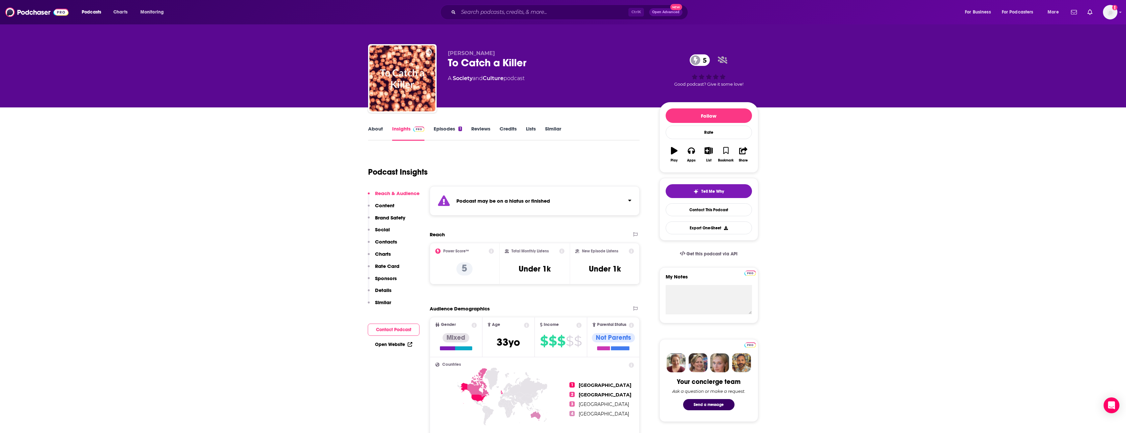  Describe the element at coordinates (572, 413) in the screenshot. I see `span: 4` at that location.